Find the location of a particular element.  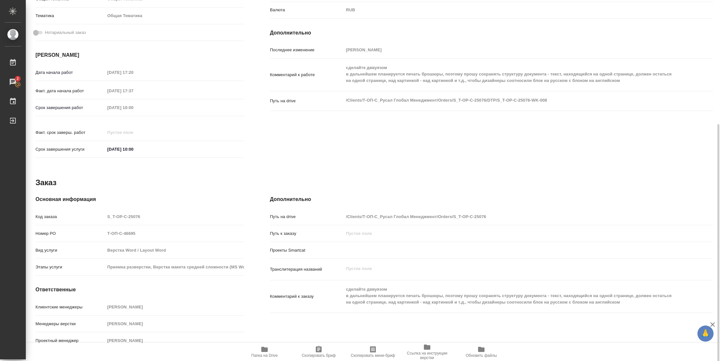

div: Общая Тематика is located at coordinates (174, 16).